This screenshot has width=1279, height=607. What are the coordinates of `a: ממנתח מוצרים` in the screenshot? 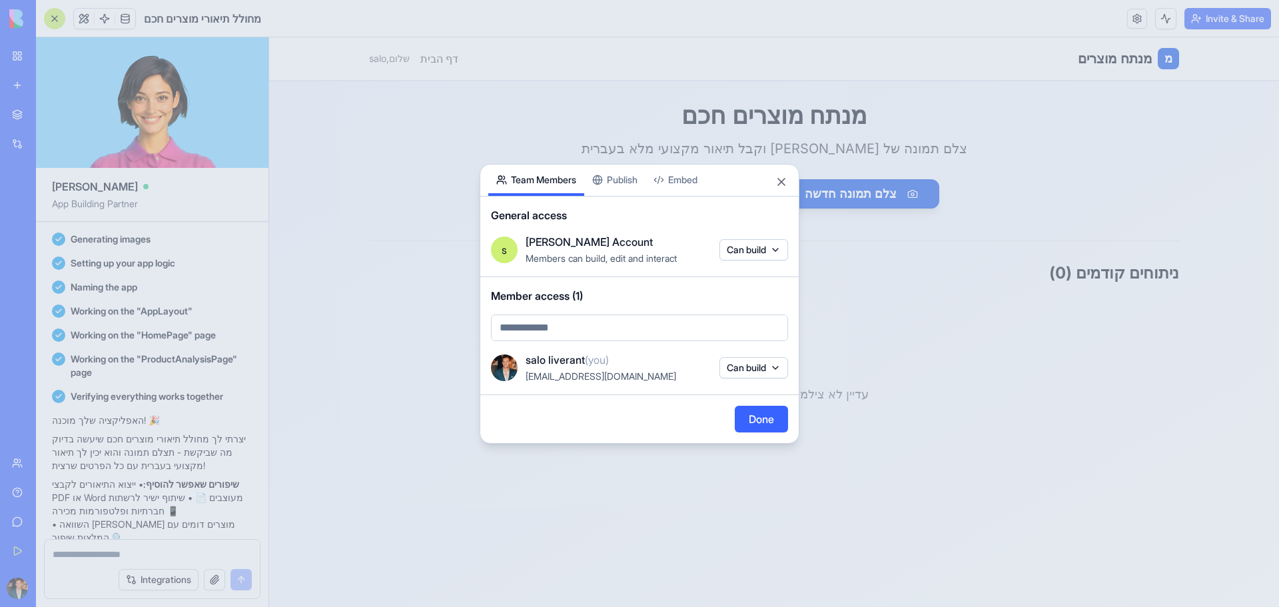 It's located at (860, 21).